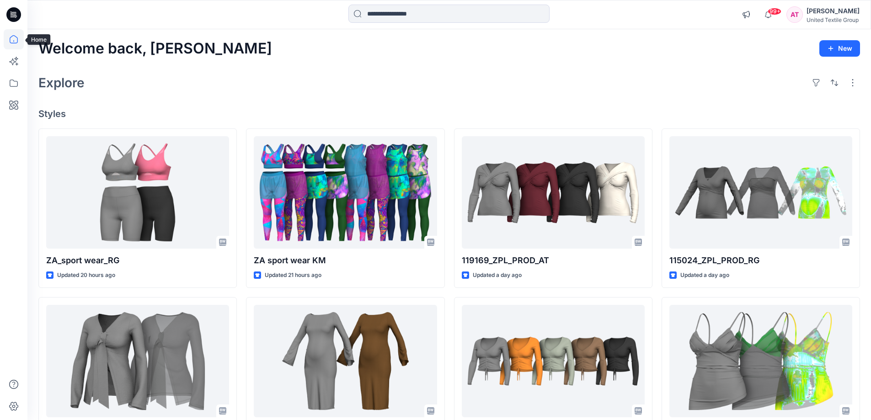 The image size is (871, 420). What do you see at coordinates (138, 260) in the screenshot?
I see `p: ZA_sport wear_RG` at bounding box center [138, 260].